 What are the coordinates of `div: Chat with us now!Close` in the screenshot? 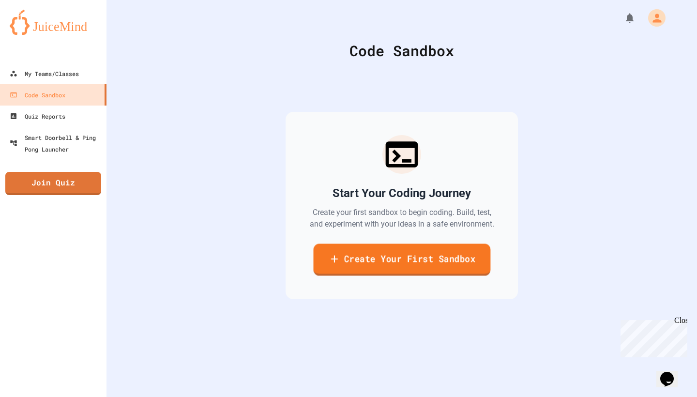 It's located at (35, 32).